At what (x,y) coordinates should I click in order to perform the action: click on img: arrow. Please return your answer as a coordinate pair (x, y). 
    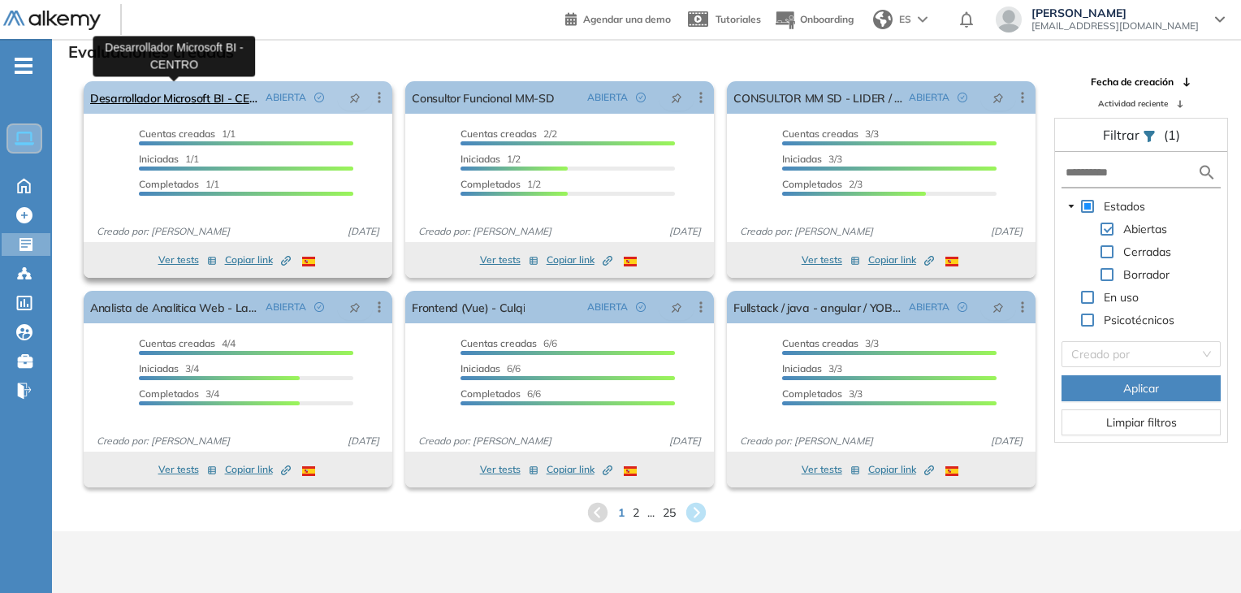
    Looking at the image, I should click on (923, 19).